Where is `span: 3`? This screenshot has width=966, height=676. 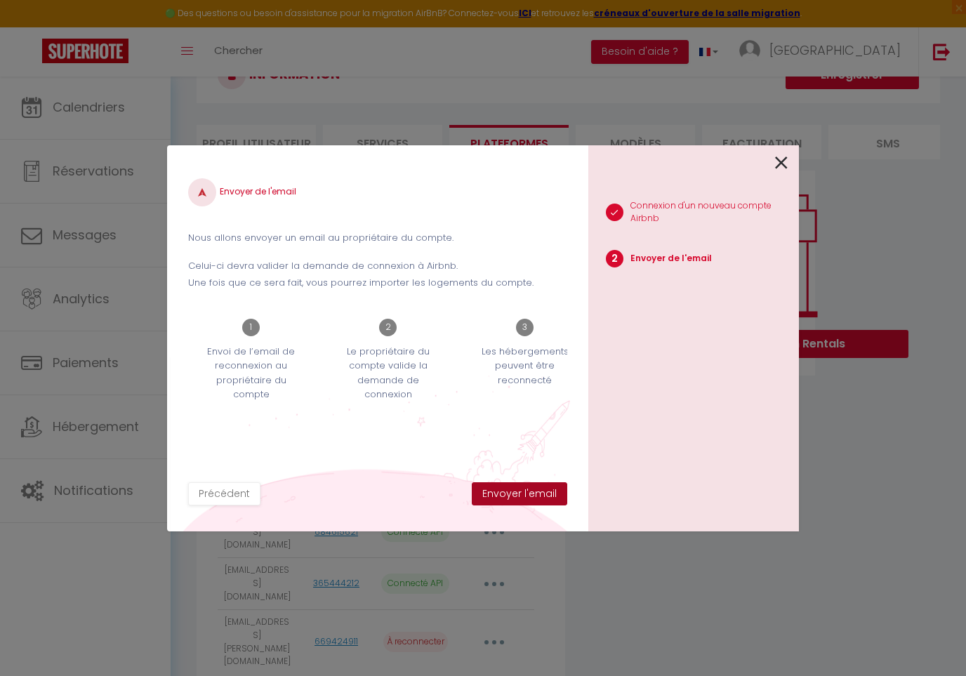
span: 3 is located at coordinates (524, 327).